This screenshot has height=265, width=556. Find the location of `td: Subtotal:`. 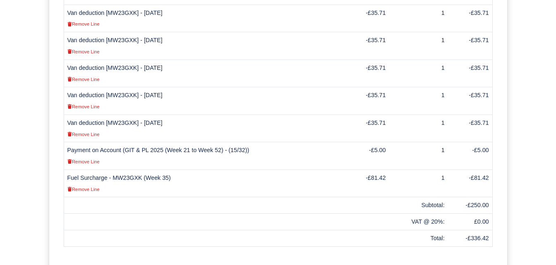

td: Subtotal: is located at coordinates (418, 205).